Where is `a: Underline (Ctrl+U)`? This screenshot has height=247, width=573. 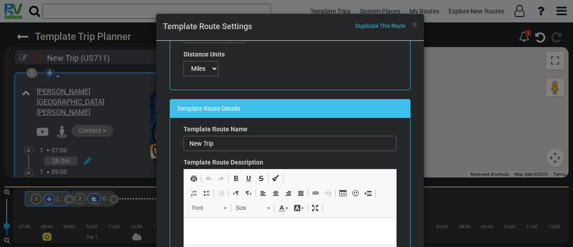
a: Underline (Ctrl+U) is located at coordinates (248, 178).